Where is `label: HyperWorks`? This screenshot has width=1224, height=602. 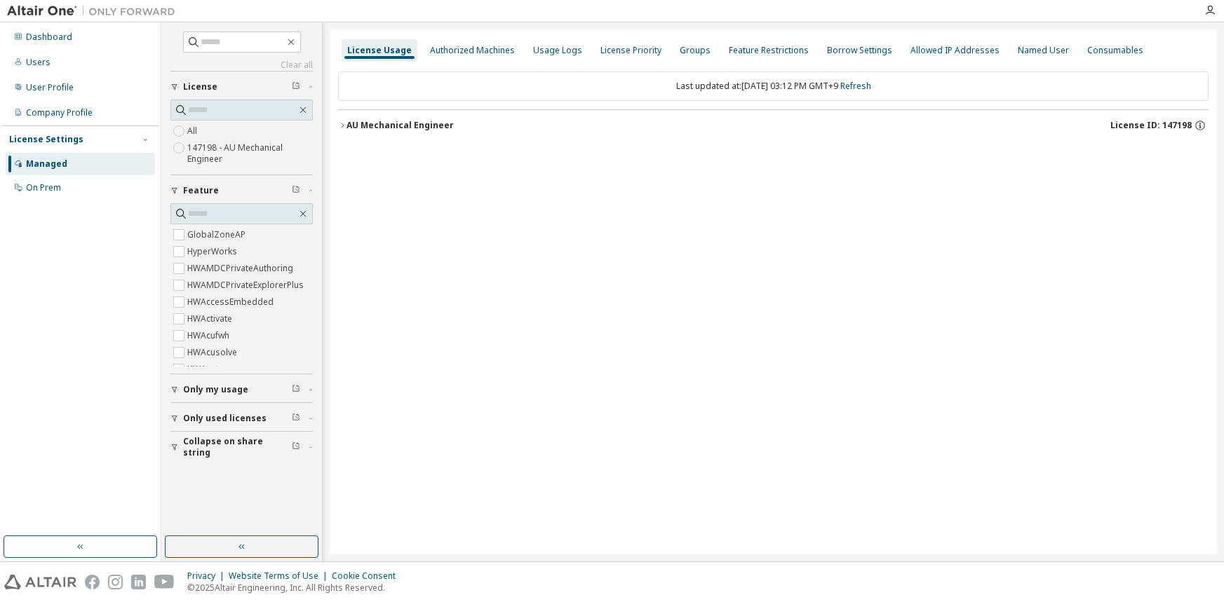 label: HyperWorks is located at coordinates (213, 252).